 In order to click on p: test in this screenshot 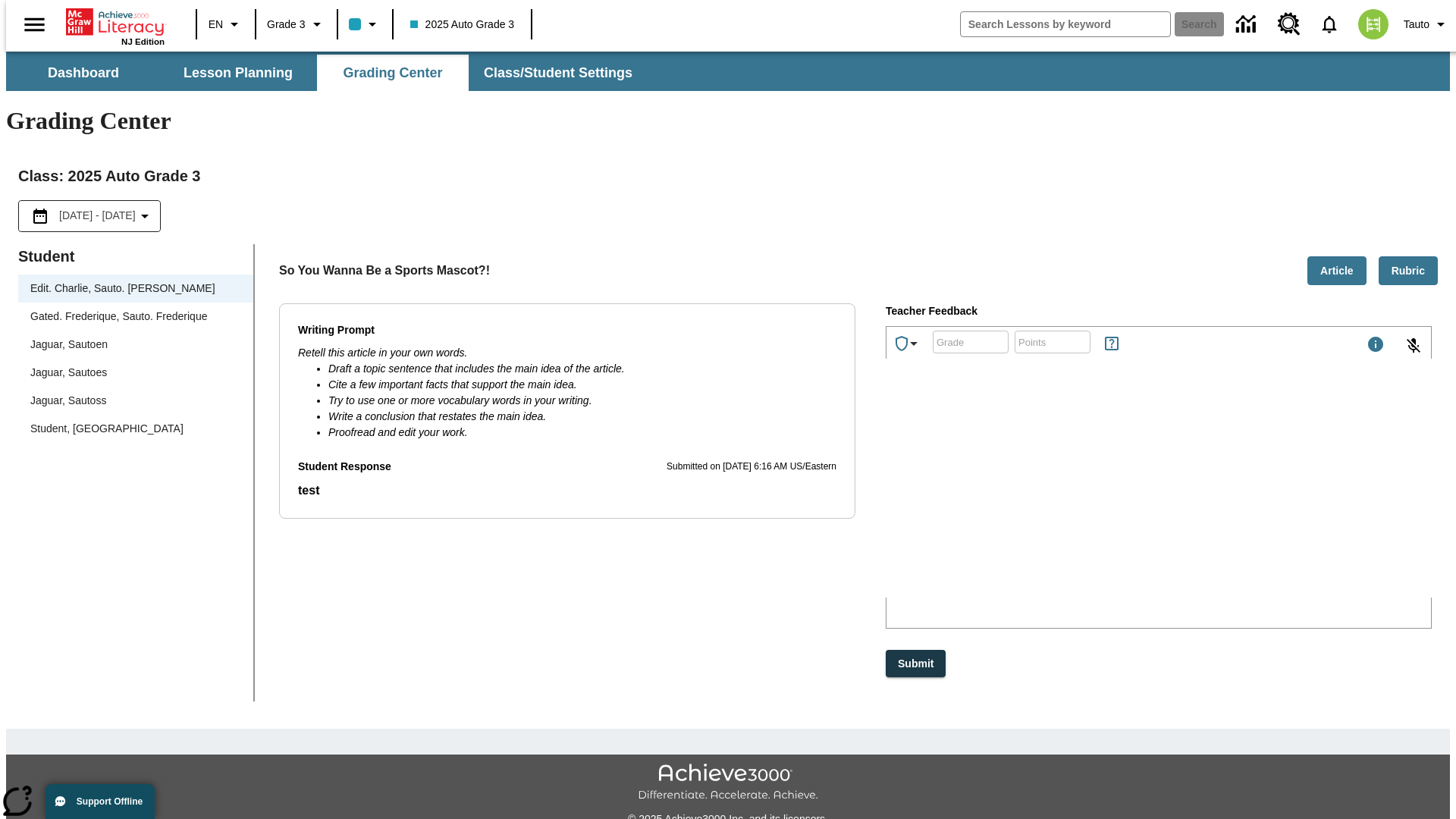, I will do `click(567, 490)`.